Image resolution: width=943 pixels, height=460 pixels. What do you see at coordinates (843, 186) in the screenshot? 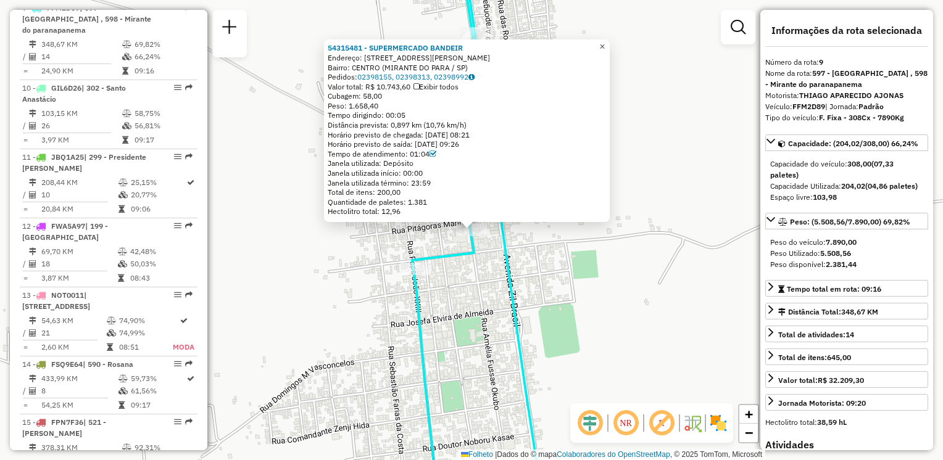
I see `font: Capacidade Utilizada:` at bounding box center [843, 186].